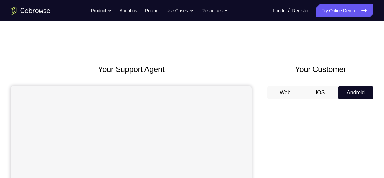 This screenshot has height=178, width=384. What do you see at coordinates (345, 11) in the screenshot?
I see `a: Try Online Demo` at bounding box center [345, 11].